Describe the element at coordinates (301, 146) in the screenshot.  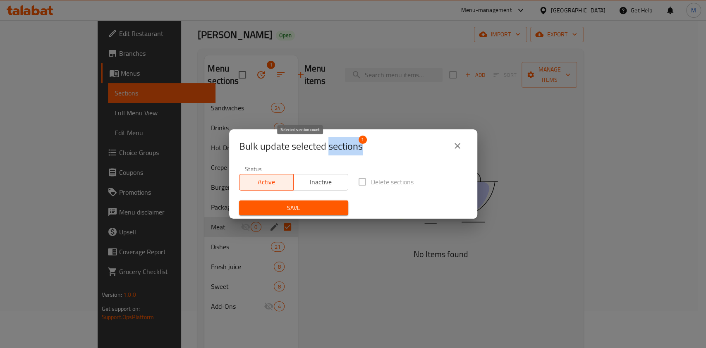
I see `span: Bulk update selected sections` at that location.